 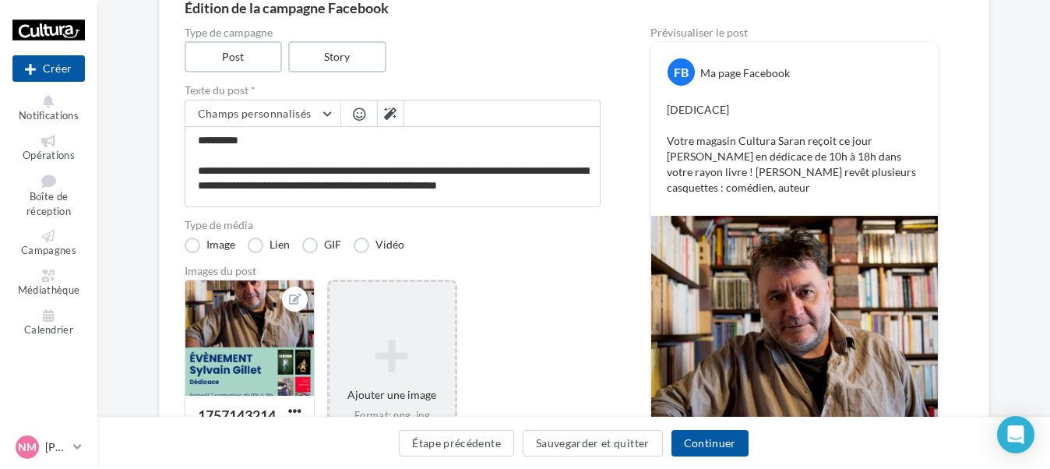 I want to click on button: Étape précédente, so click(x=457, y=443).